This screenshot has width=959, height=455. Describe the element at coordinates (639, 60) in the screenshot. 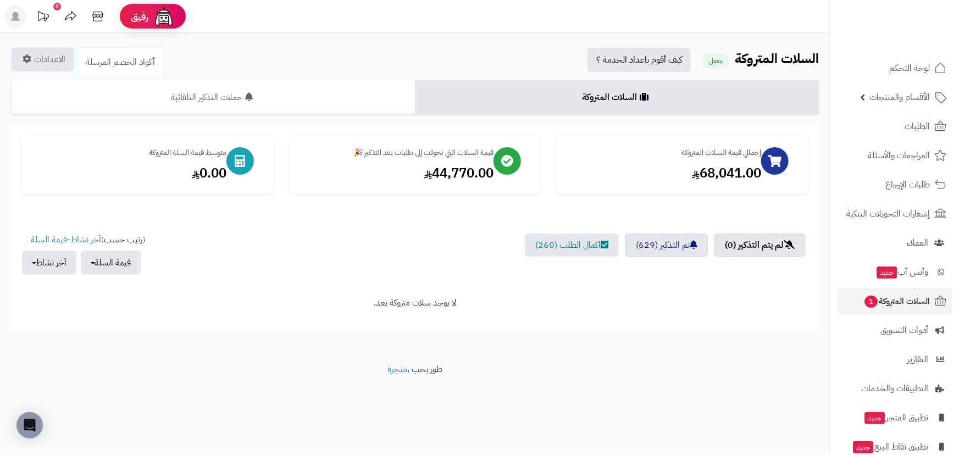

I see `a: كيف أقوم باعداد الخدمة ؟` at that location.